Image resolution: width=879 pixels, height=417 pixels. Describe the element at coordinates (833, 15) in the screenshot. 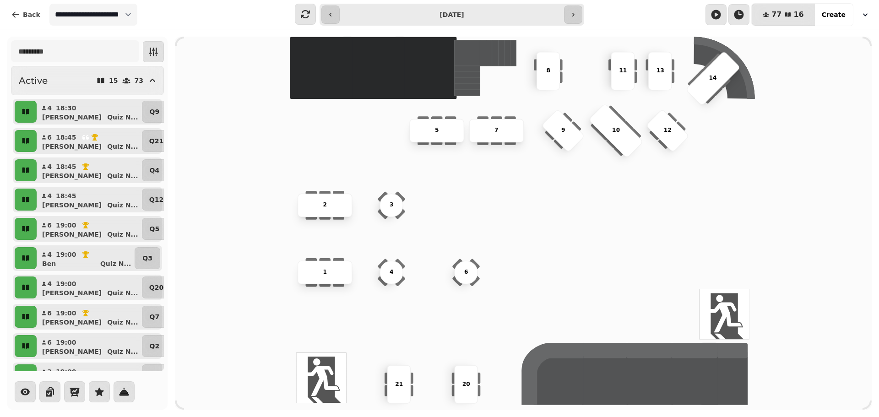

I see `span: Create` at that location.